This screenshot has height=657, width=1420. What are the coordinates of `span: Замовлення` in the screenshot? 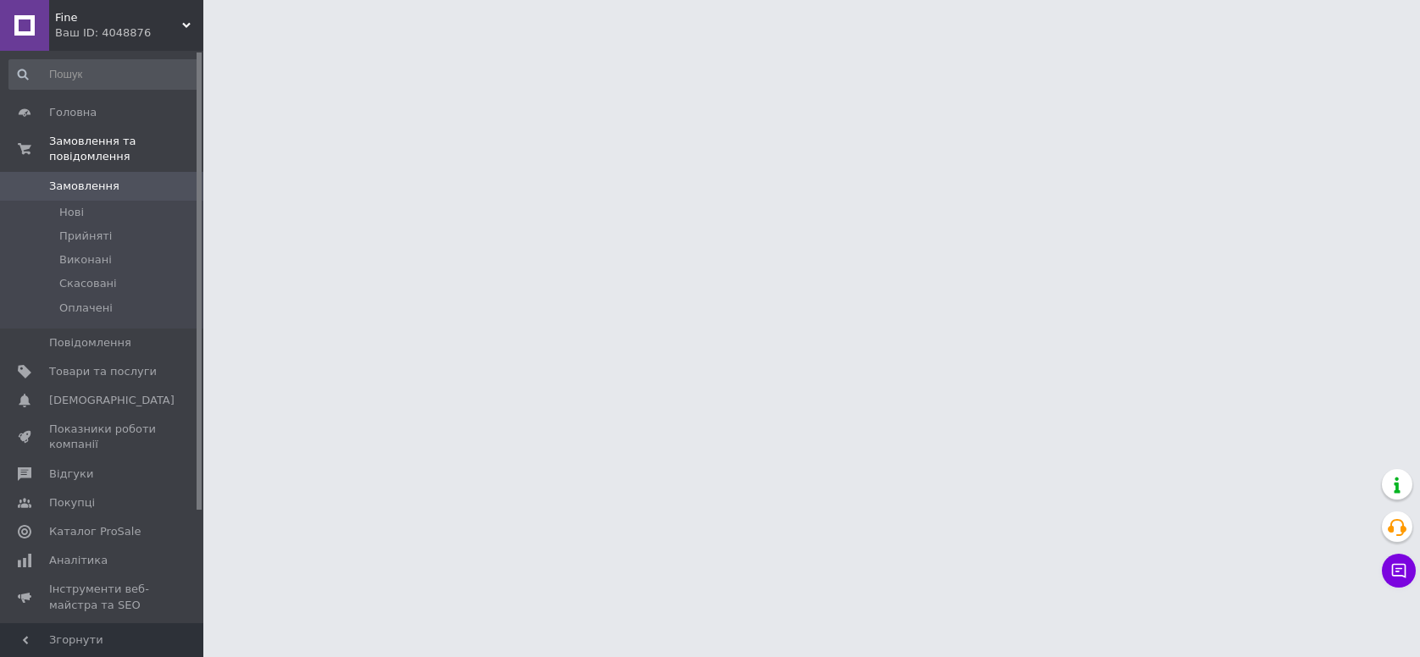 It's located at (84, 186).